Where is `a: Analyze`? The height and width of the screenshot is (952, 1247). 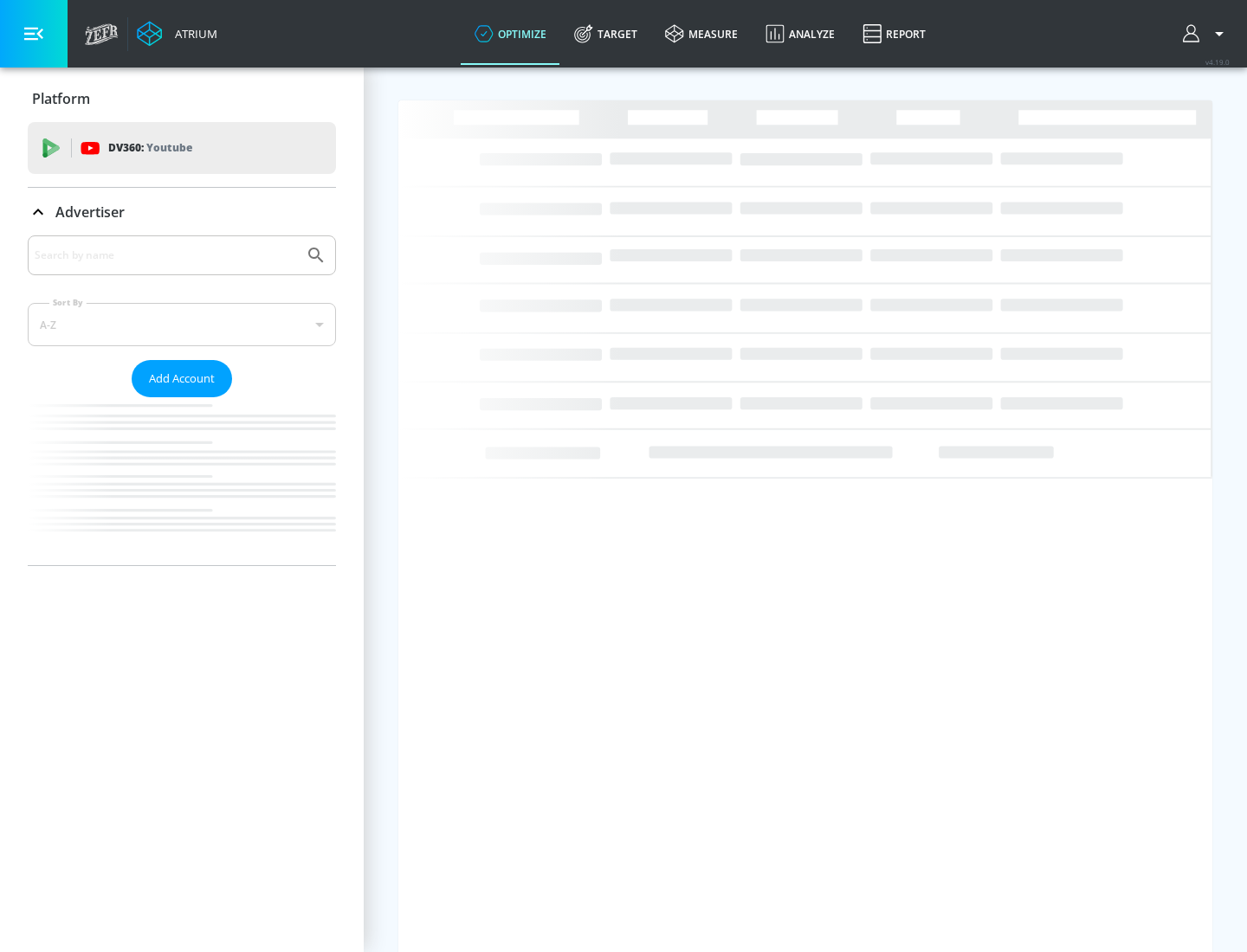 a: Analyze is located at coordinates (800, 34).